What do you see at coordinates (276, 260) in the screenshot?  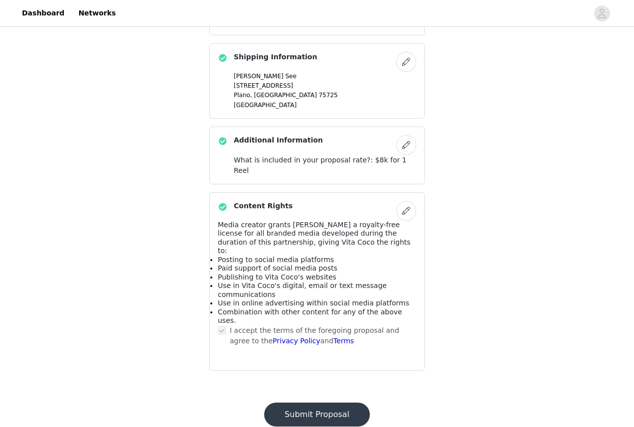 I see `span: Posting to social media platforms` at bounding box center [276, 260].